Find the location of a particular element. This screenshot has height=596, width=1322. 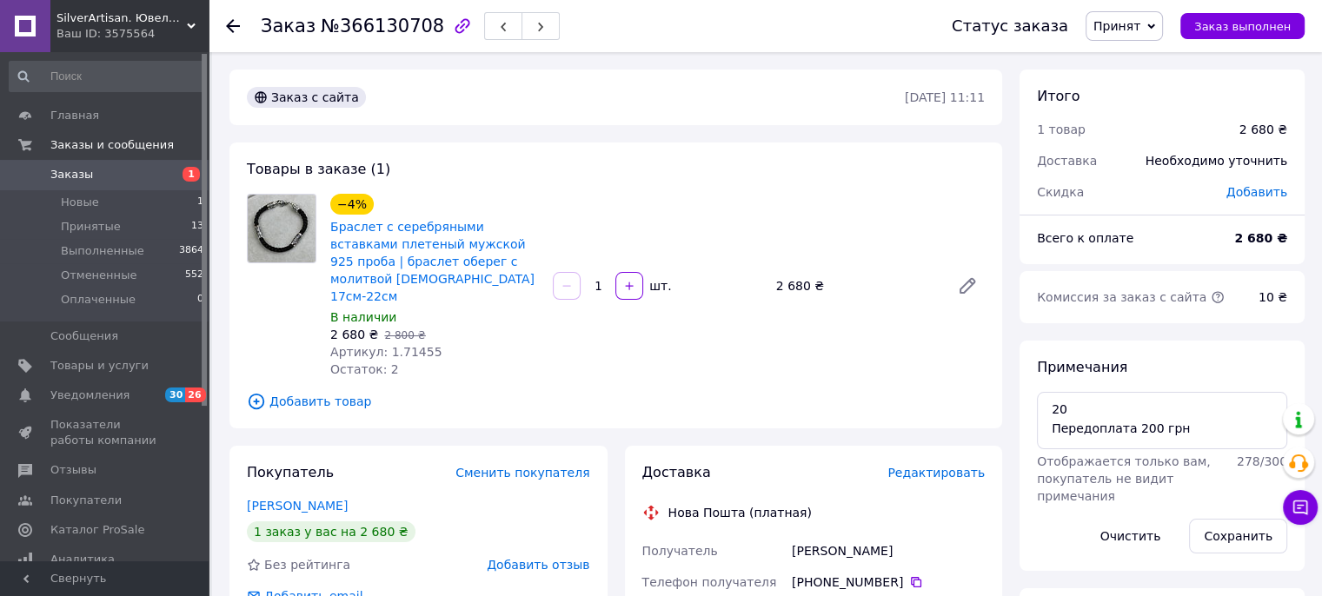

span: Принят is located at coordinates (1117, 26).